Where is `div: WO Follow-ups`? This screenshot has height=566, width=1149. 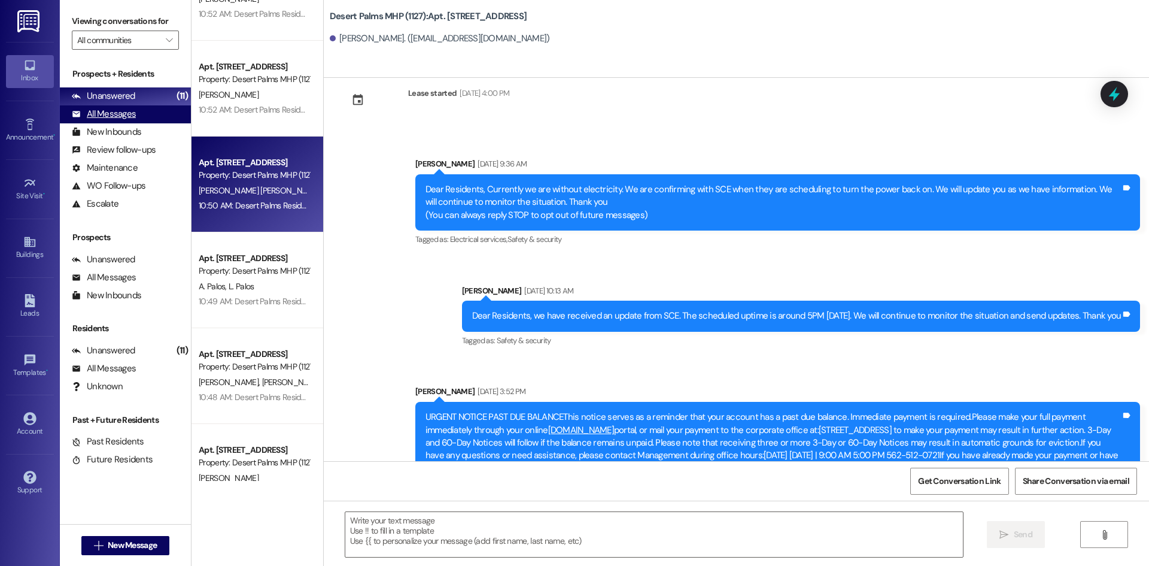
div: WO Follow-ups is located at coordinates (108, 186).